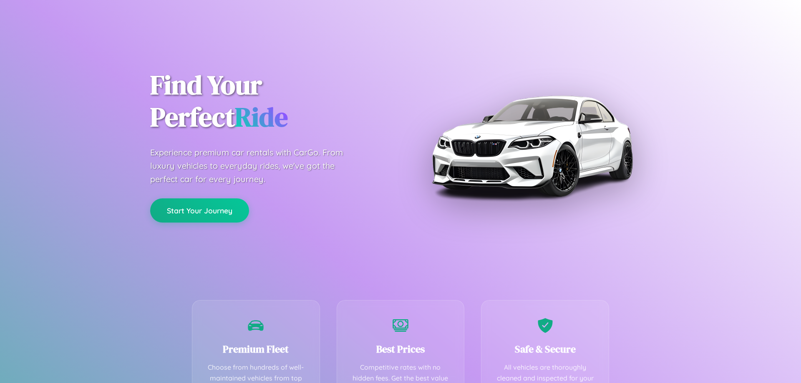 The image size is (801, 383). What do you see at coordinates (401, 349) in the screenshot?
I see `h3: Best Prices` at bounding box center [401, 349].